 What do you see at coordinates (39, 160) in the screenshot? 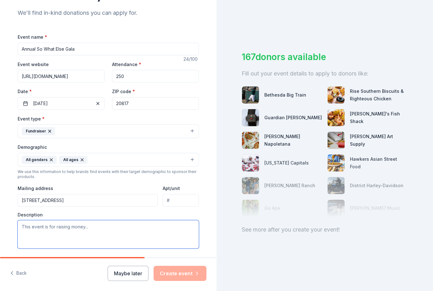
I see `div: All genders` at bounding box center [39, 160].